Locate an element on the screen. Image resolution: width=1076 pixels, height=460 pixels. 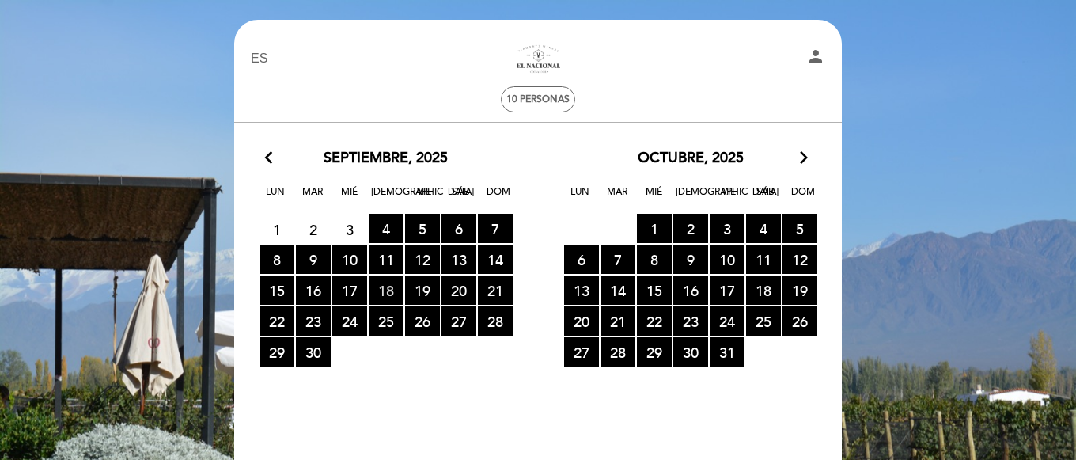
i: arrow_back_ios is located at coordinates (272, 158).